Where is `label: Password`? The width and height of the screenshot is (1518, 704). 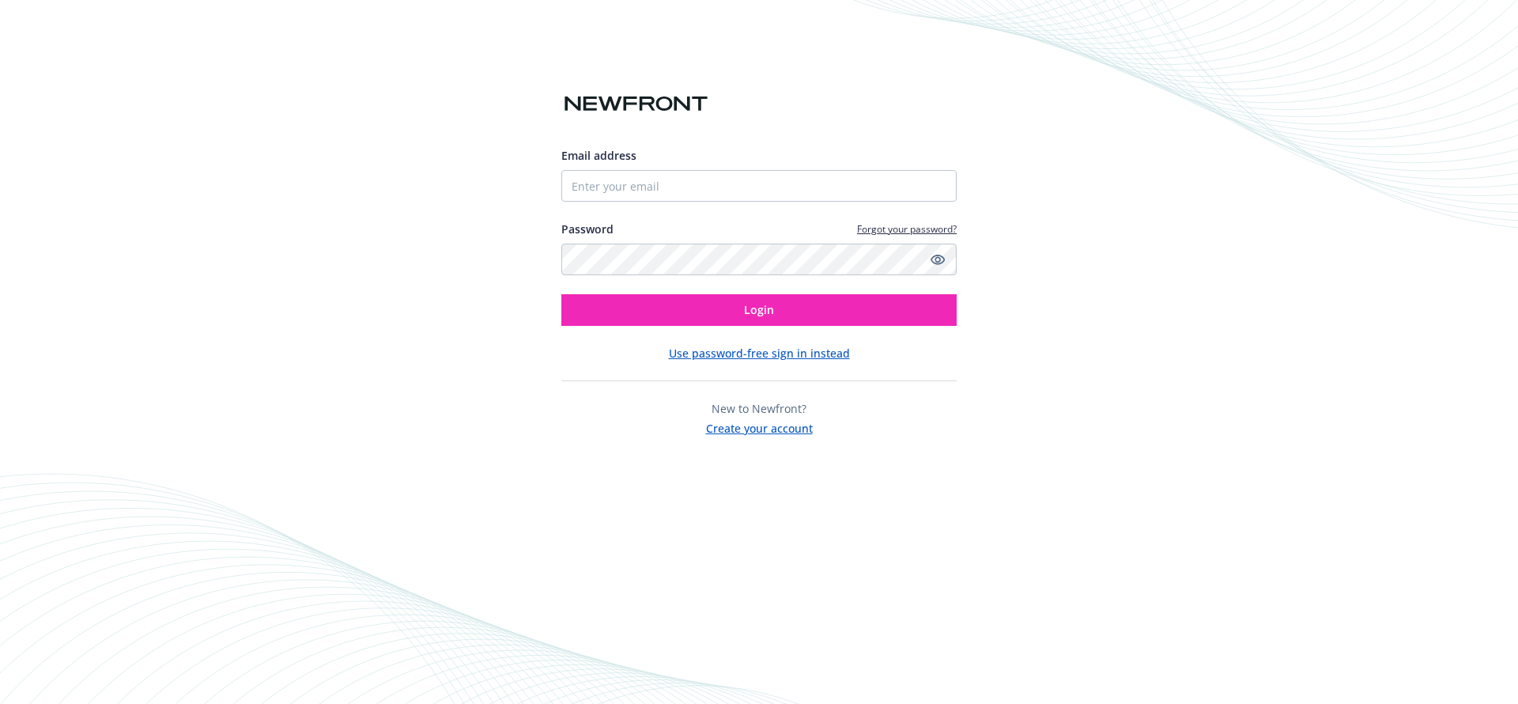 label: Password is located at coordinates (587, 228).